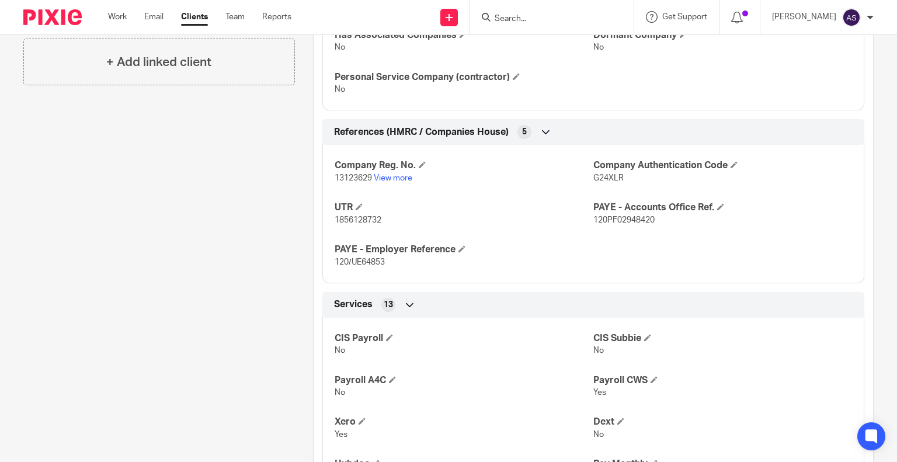 This screenshot has height=462, width=897. What do you see at coordinates (464, 422) in the screenshot?
I see `h4: Xero` at bounding box center [464, 422].